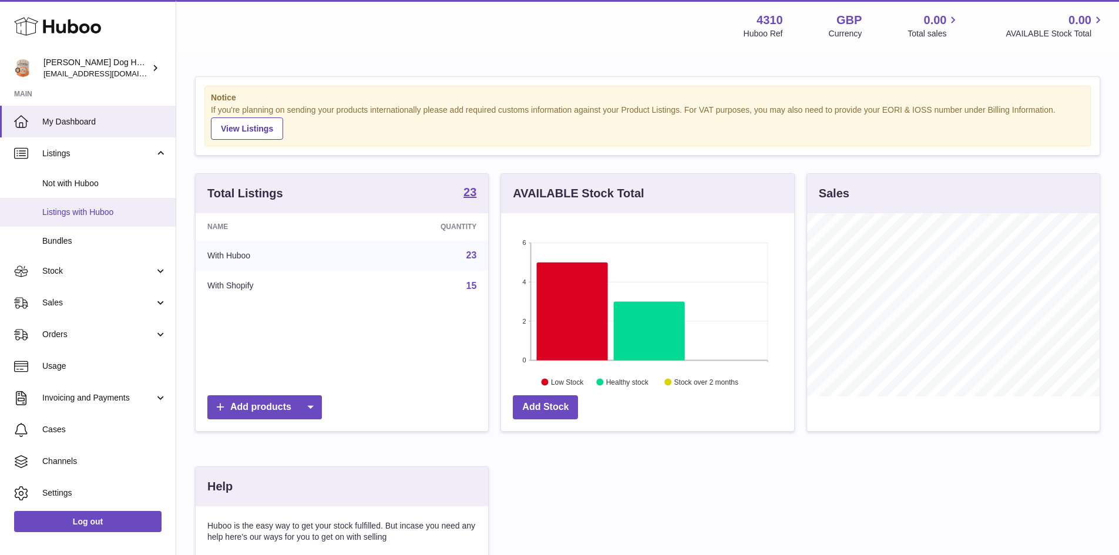 The image size is (1119, 555). I want to click on td: With Shopify, so click(274, 286).